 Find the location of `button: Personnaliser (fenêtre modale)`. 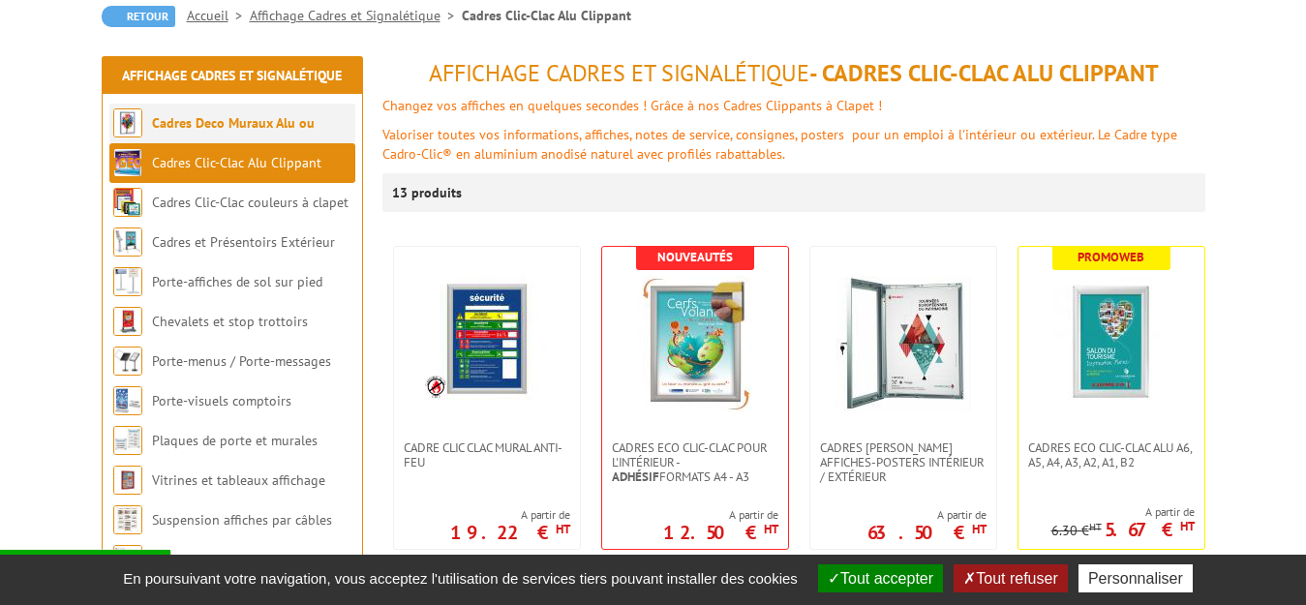

button: Personnaliser (fenêtre modale) is located at coordinates (1135, 578).